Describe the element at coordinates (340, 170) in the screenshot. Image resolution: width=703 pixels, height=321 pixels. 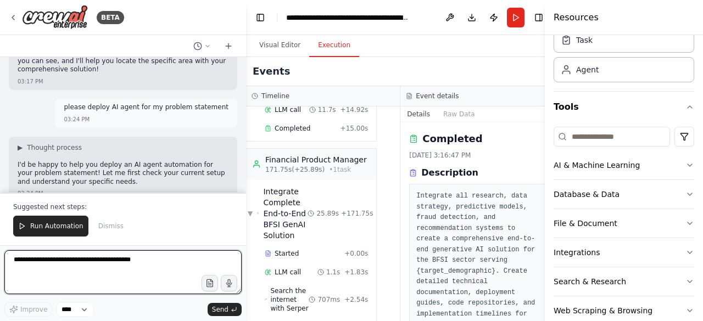
I see `span: • 1 task` at that location.